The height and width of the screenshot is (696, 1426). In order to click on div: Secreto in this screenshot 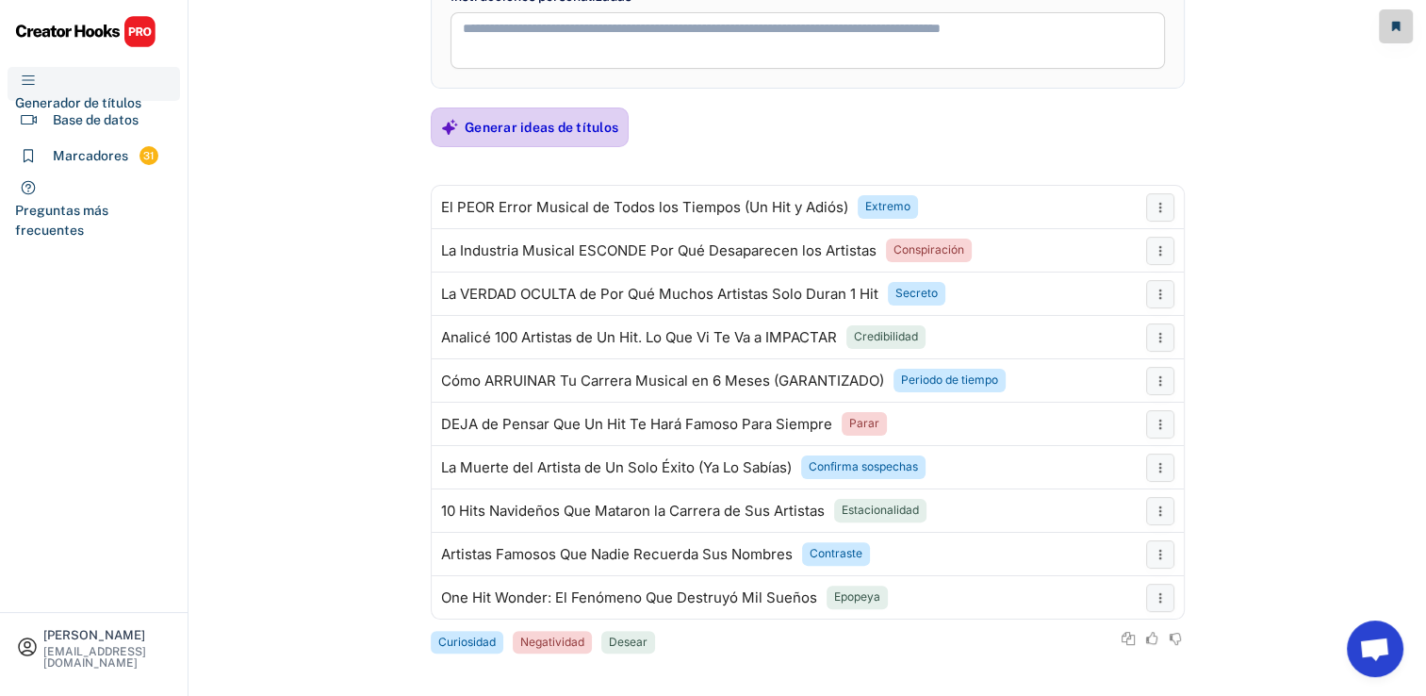, I will do `click(916, 293)`.